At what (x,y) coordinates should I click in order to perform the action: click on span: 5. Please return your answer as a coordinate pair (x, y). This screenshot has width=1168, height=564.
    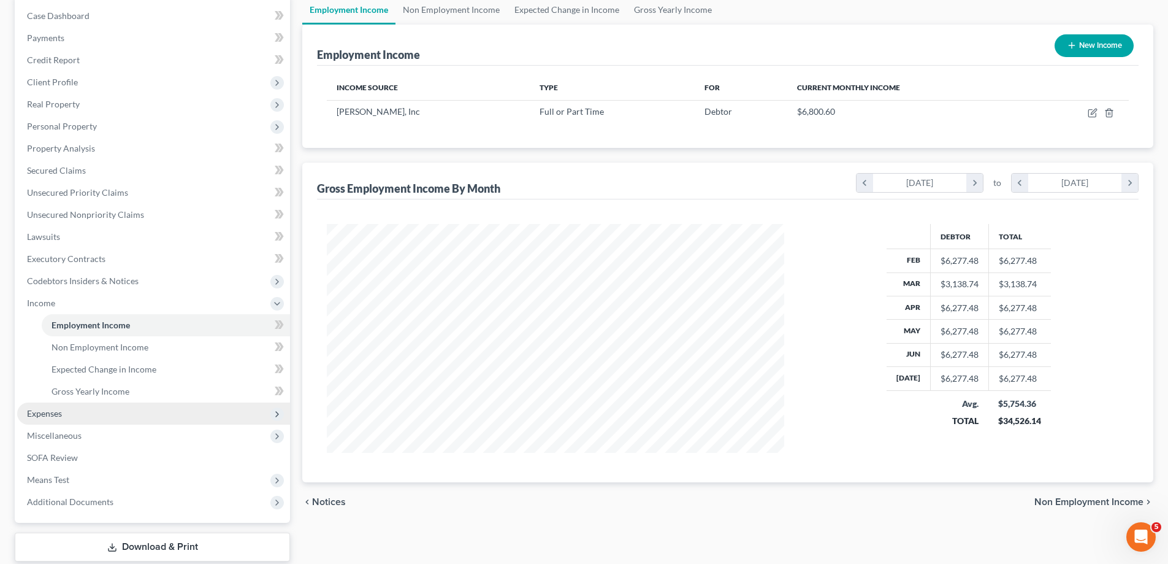
    Looking at the image, I should click on (1157, 527).